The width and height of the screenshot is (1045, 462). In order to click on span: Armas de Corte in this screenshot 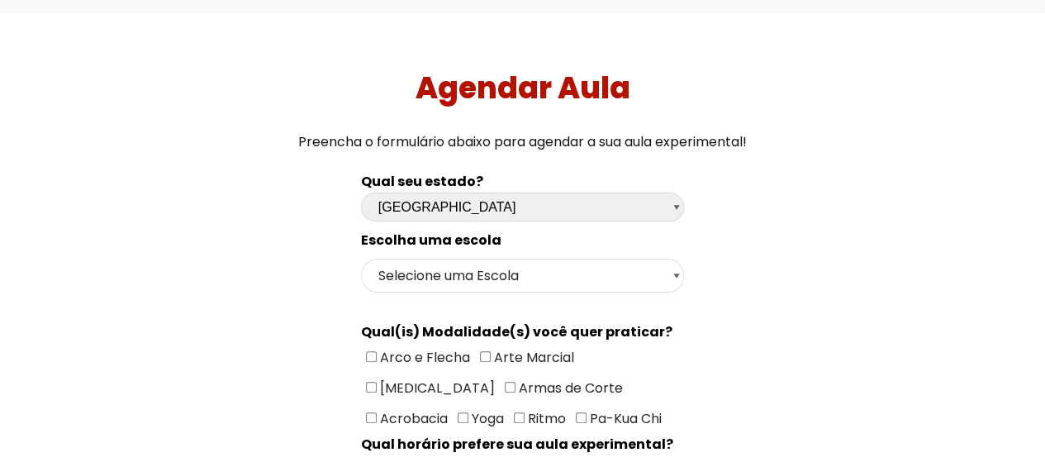, I will do `click(569, 388)`.